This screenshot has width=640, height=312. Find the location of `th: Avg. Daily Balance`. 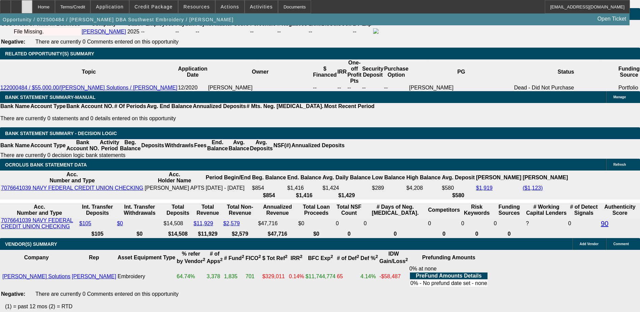

th: Avg. Daily Balance is located at coordinates (346, 177).